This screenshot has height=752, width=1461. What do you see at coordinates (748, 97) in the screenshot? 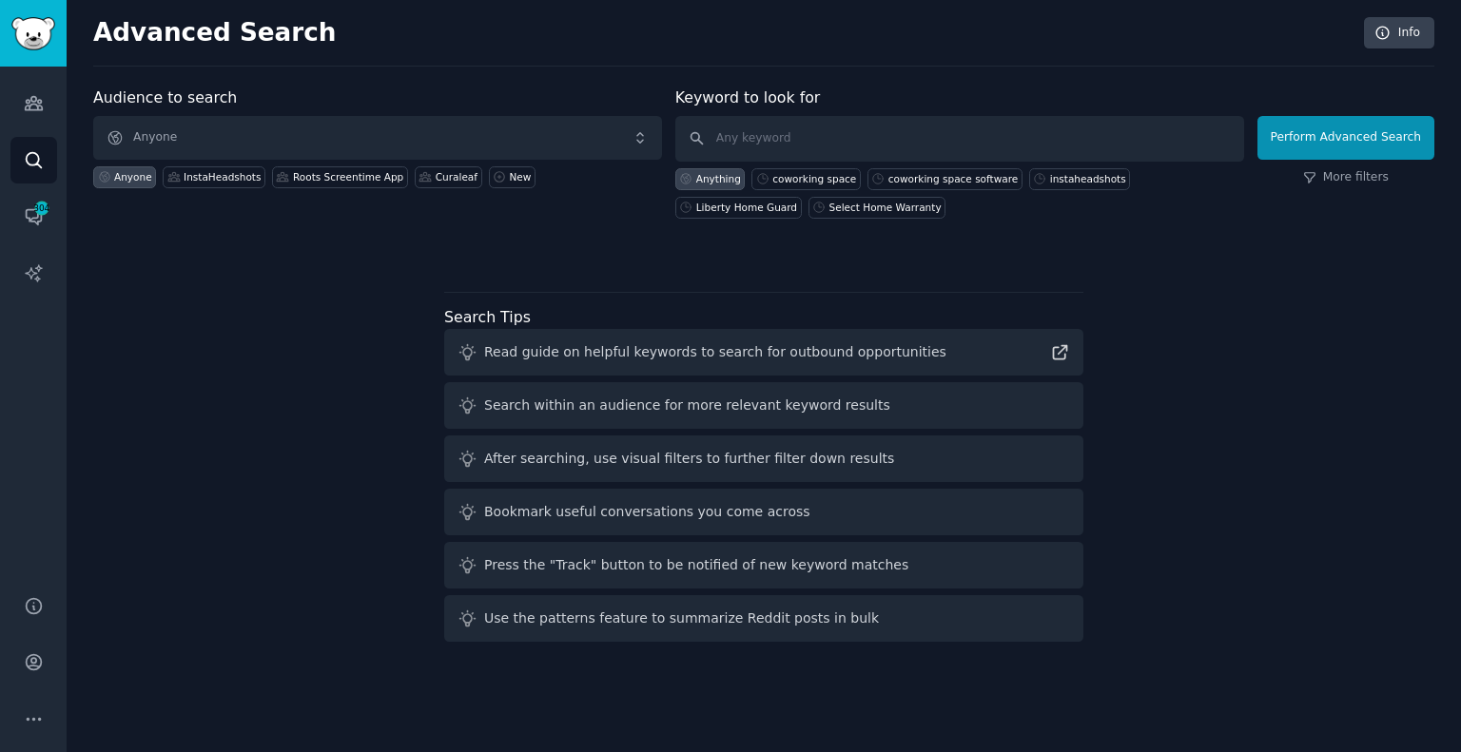
I see `label: Keyword to look for` at bounding box center [748, 97].